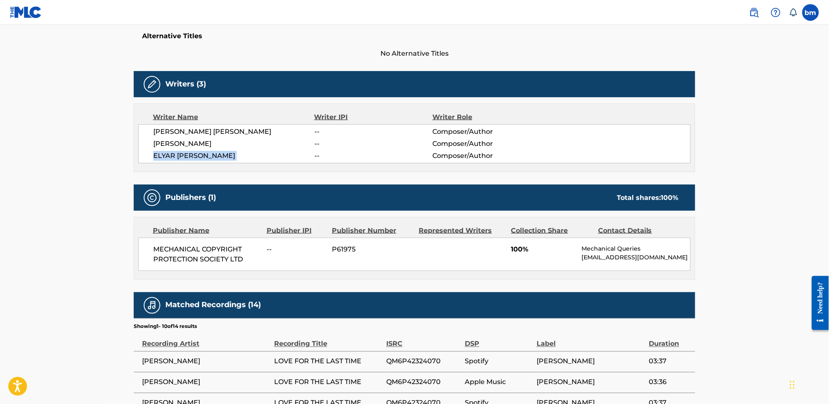 Image resolution: width=829 pixels, height=404 pixels. Describe the element at coordinates (670, 197) in the screenshot. I see `span: 100 %` at that location.